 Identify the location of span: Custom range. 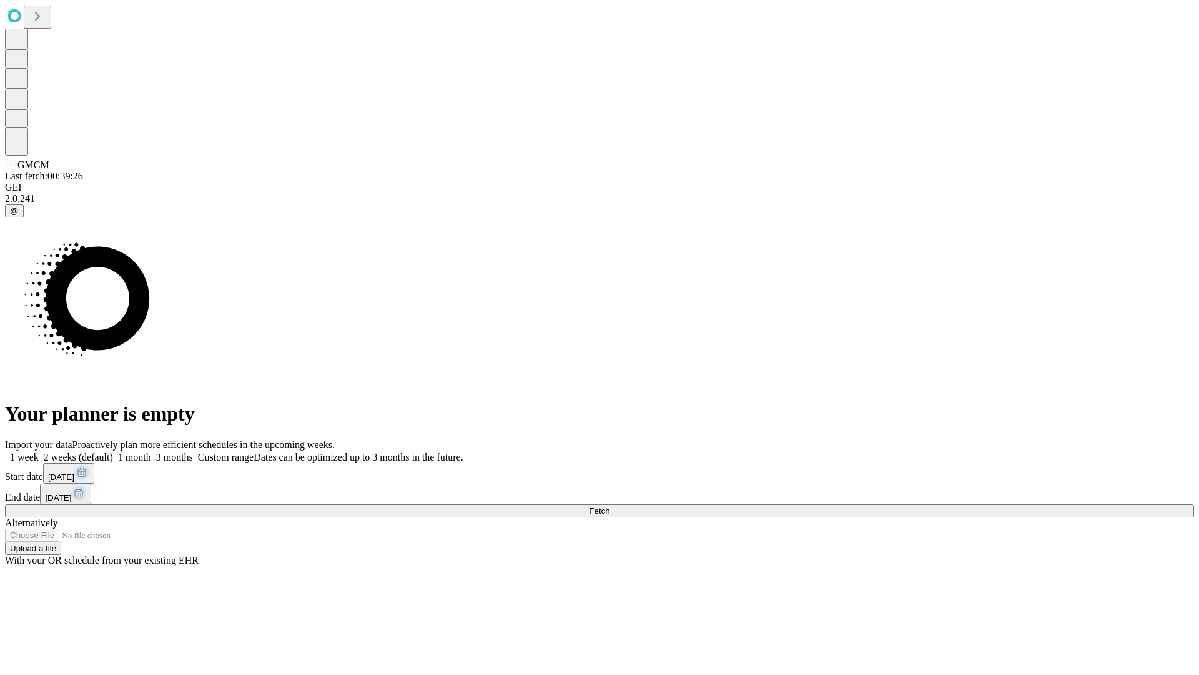
(225, 457).